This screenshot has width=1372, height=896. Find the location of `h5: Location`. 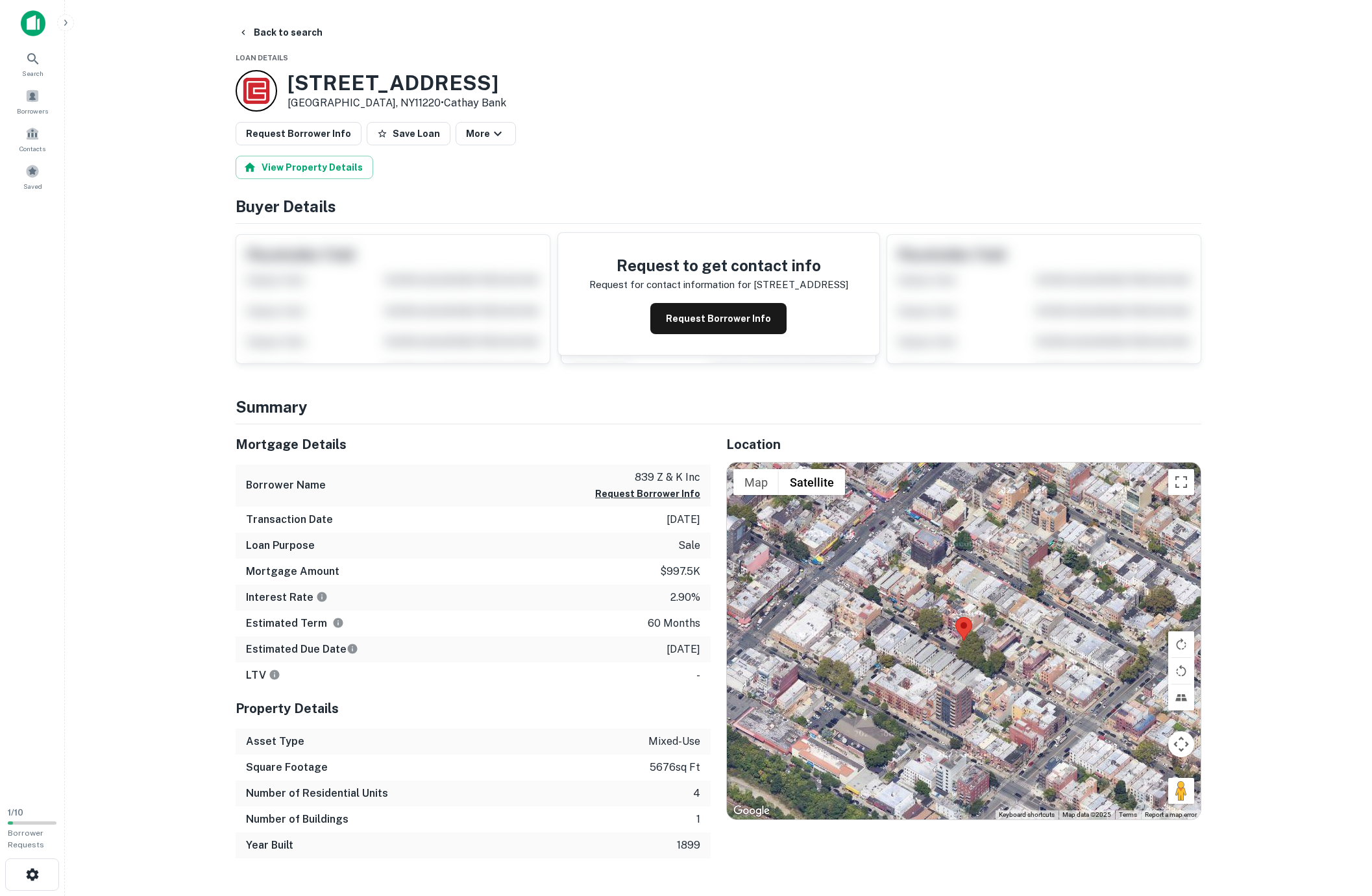

h5: Location is located at coordinates (964, 444).